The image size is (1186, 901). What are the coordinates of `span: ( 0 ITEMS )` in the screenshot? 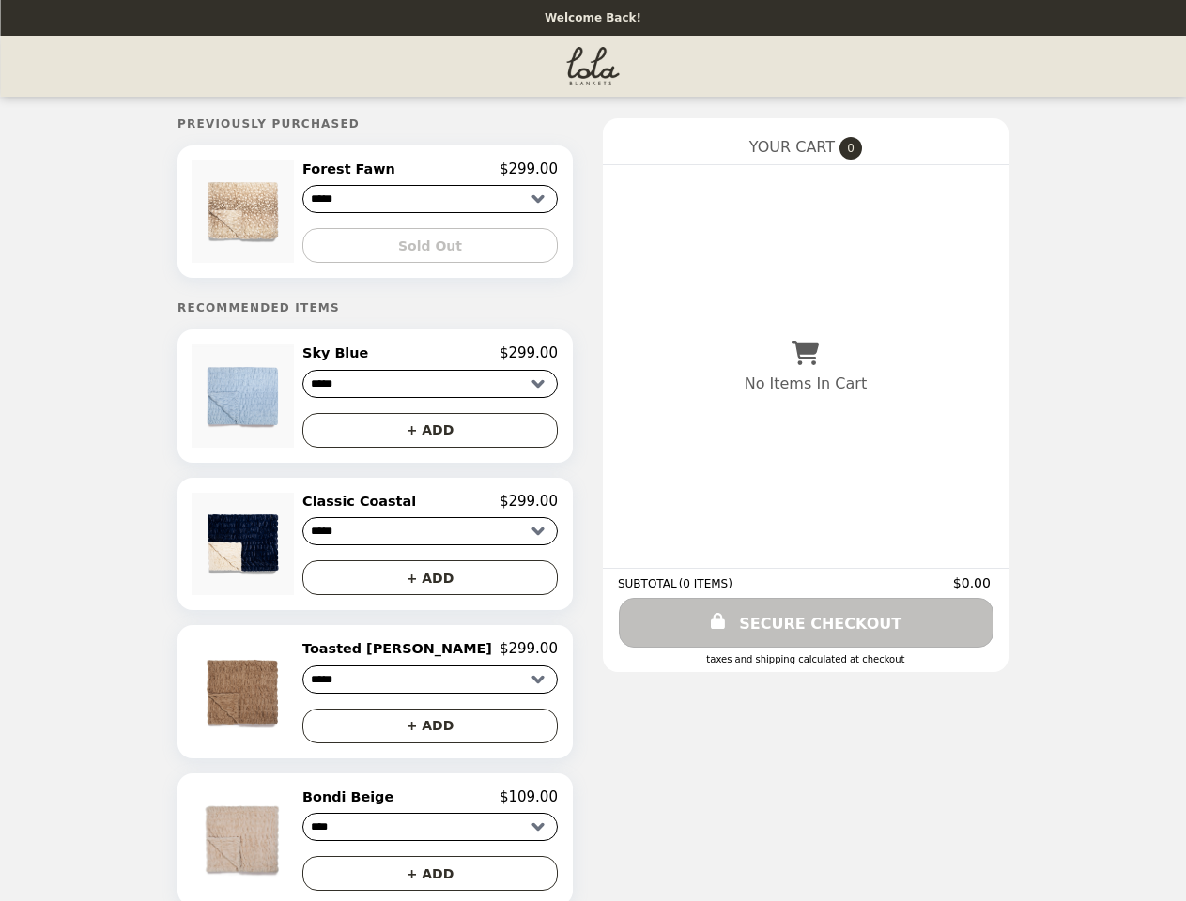 It's located at (705, 584).